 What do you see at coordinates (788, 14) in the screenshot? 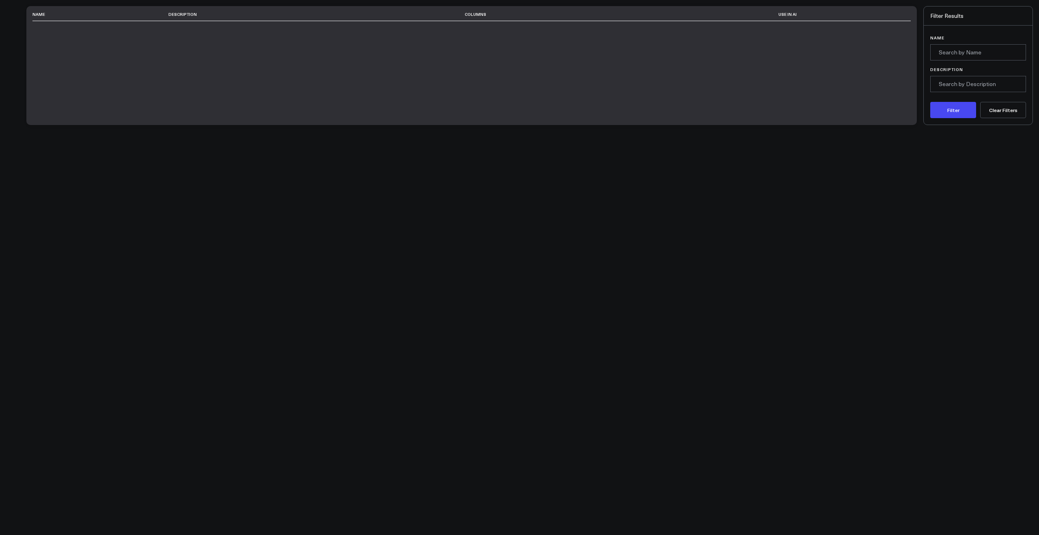
I see `th: Use in AI` at bounding box center [788, 14].